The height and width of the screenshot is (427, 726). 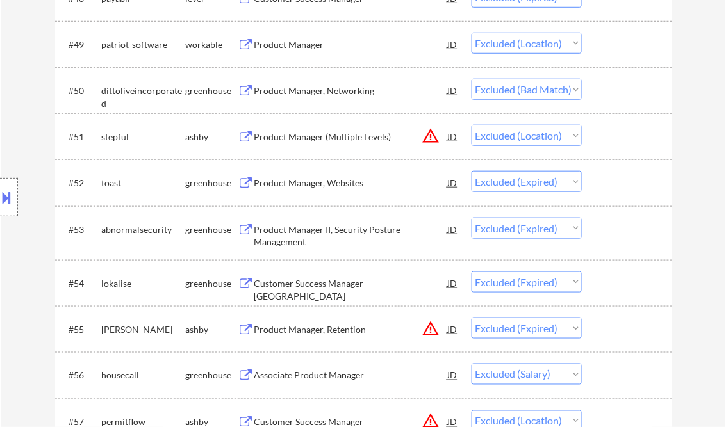 I want to click on div: housecall, so click(x=143, y=376).